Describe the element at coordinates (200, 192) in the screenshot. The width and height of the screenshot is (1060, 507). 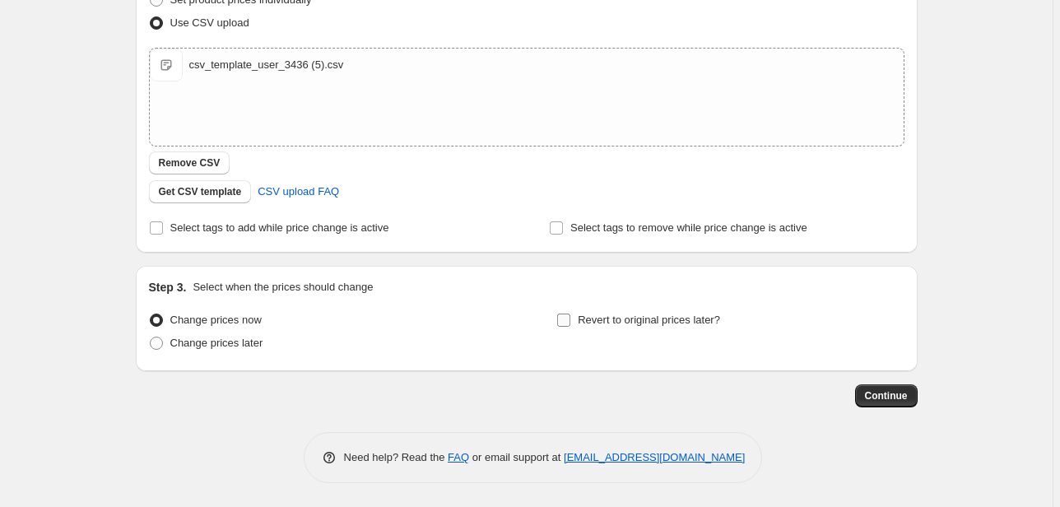
I see `button: Get CSV template` at that location.